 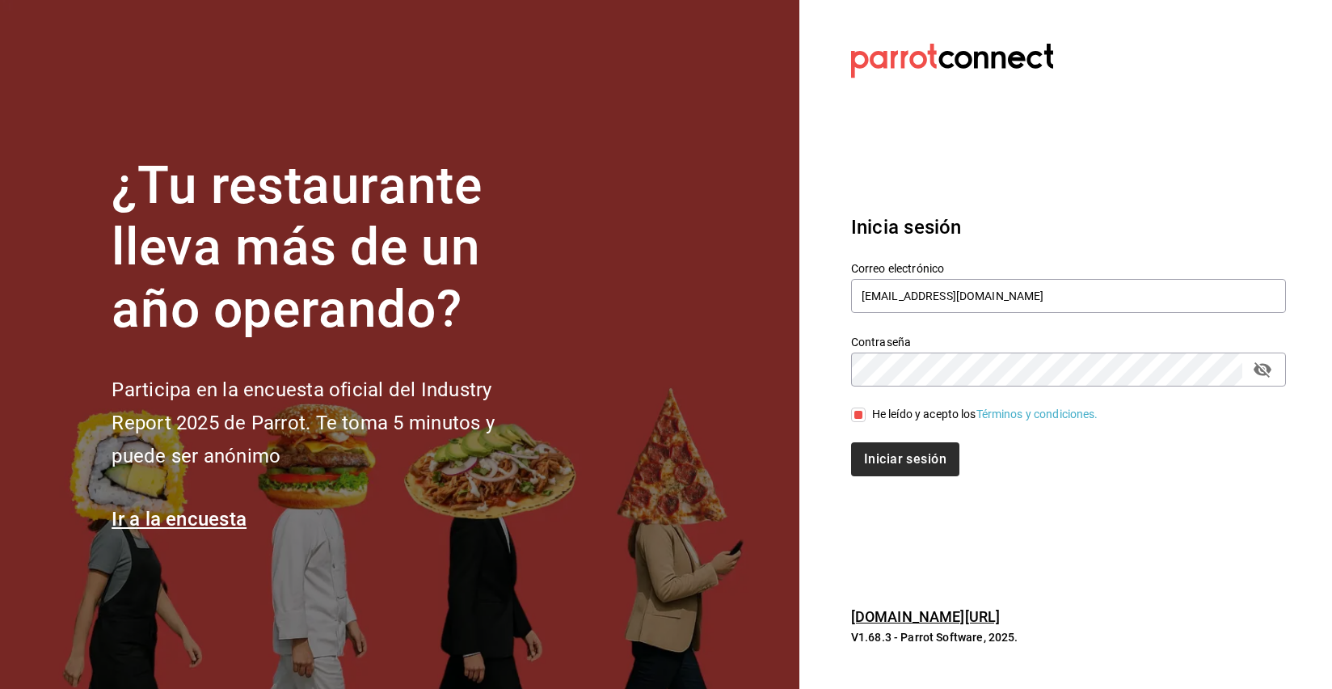 What do you see at coordinates (1069, 268) in the screenshot?
I see `label: Correo electrónico` at bounding box center [1069, 268].